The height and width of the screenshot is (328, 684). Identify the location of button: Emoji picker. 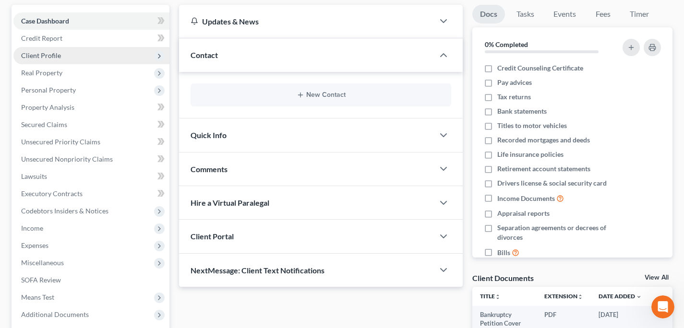
(19, 259).